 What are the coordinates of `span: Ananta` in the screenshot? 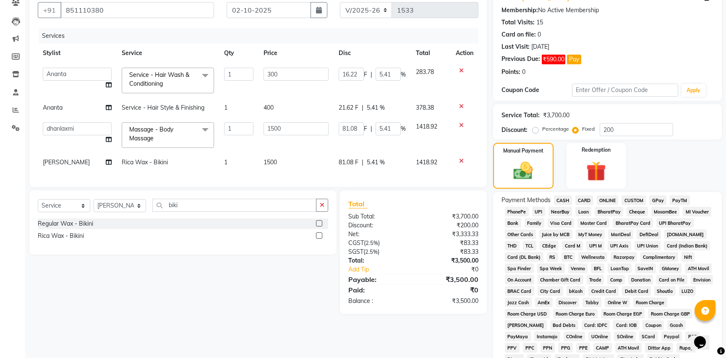 It's located at (52, 107).